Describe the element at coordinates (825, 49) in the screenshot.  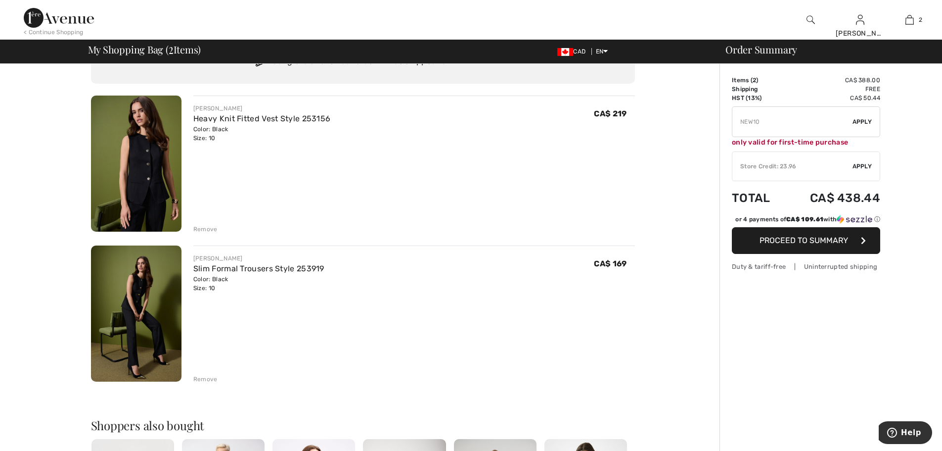
I see `div: Order Summary` at that location.